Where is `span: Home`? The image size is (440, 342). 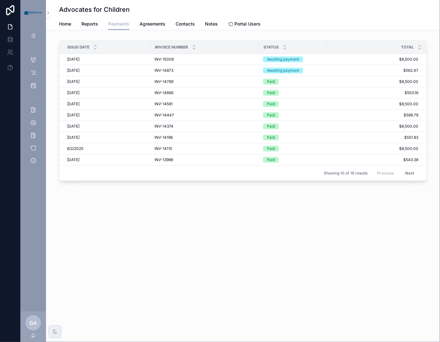 span: Home is located at coordinates (65, 24).